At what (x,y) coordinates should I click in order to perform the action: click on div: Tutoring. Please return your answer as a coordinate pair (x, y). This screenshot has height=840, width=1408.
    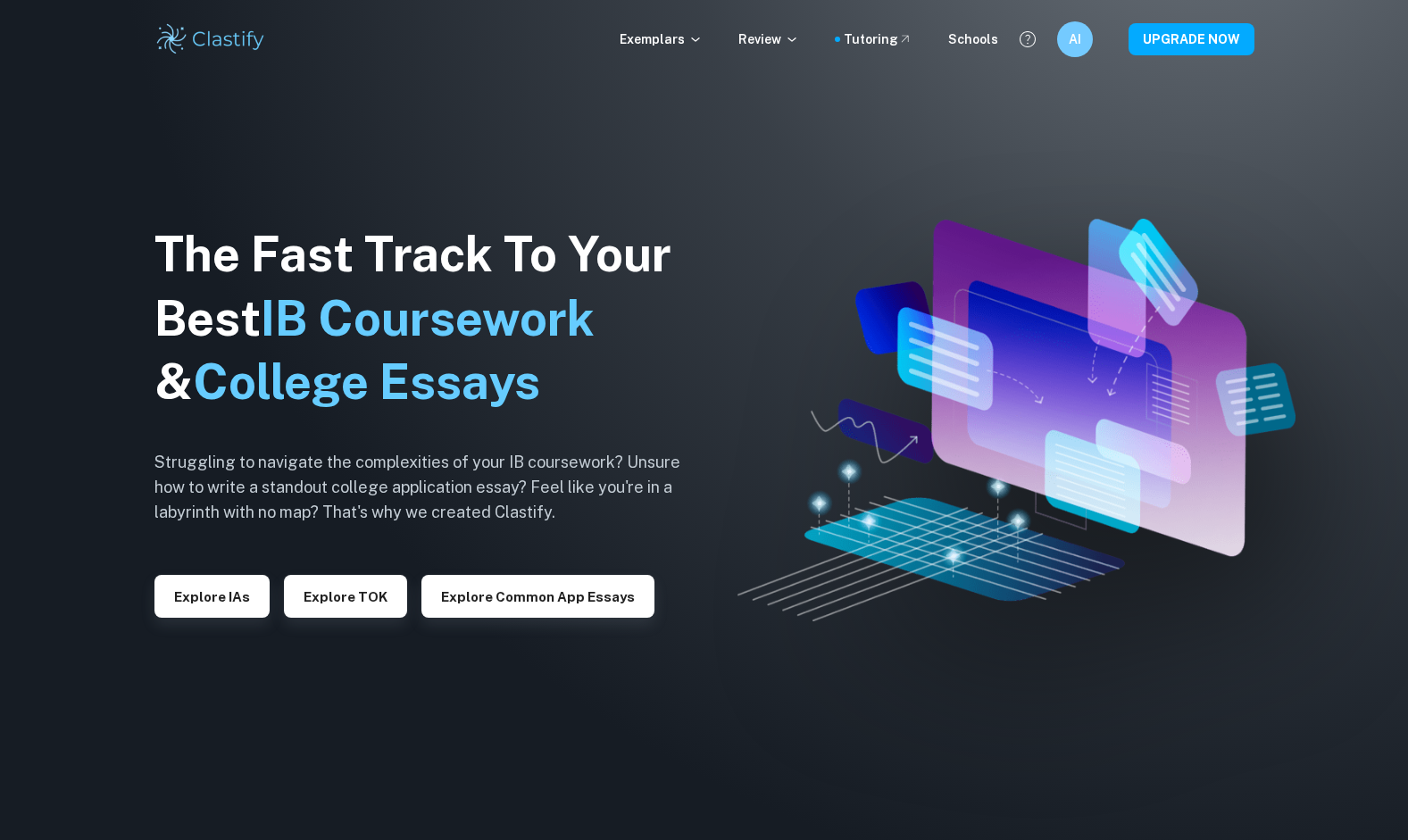
    Looking at the image, I should click on (877, 39).